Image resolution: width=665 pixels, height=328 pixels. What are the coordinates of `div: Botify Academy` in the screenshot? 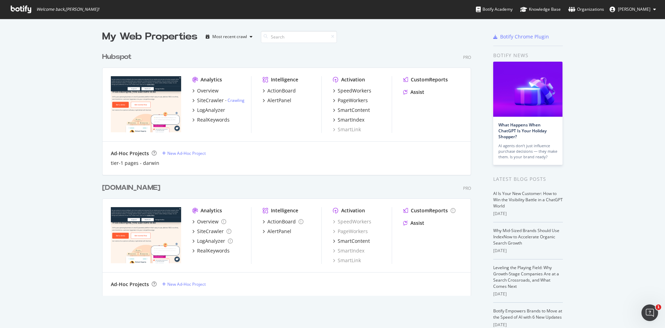 It's located at (494, 9).